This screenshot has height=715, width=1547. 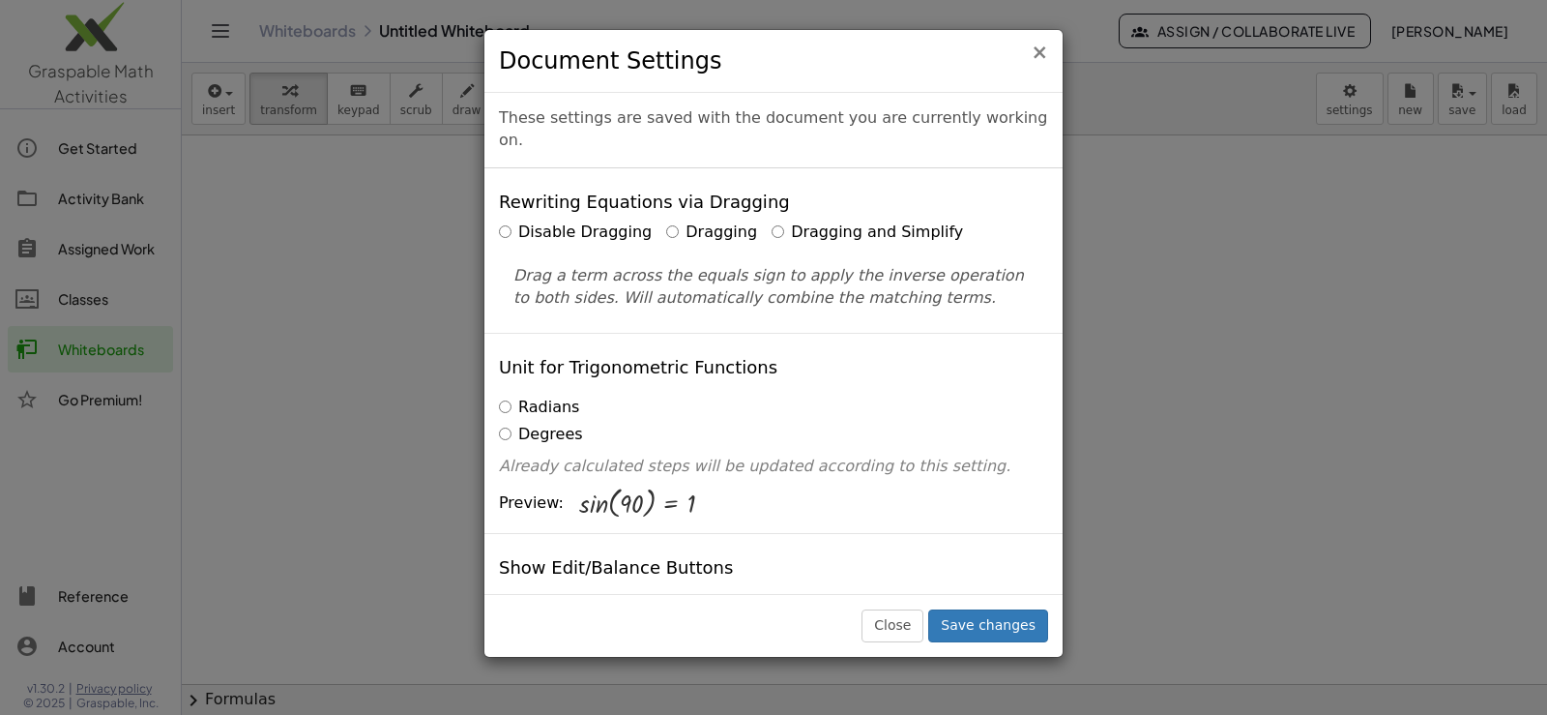 What do you see at coordinates (539, 407) in the screenshot?
I see `label: Radians` at bounding box center [539, 407].